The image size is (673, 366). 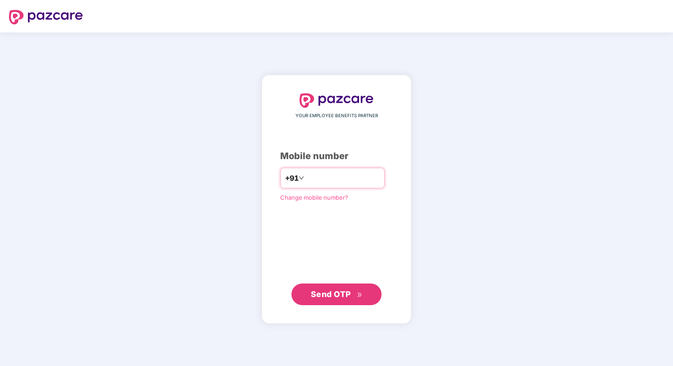 What do you see at coordinates (337, 116) in the screenshot?
I see `span: YOUR EMPLOYEE BENEFITS PARTNER` at bounding box center [337, 116].